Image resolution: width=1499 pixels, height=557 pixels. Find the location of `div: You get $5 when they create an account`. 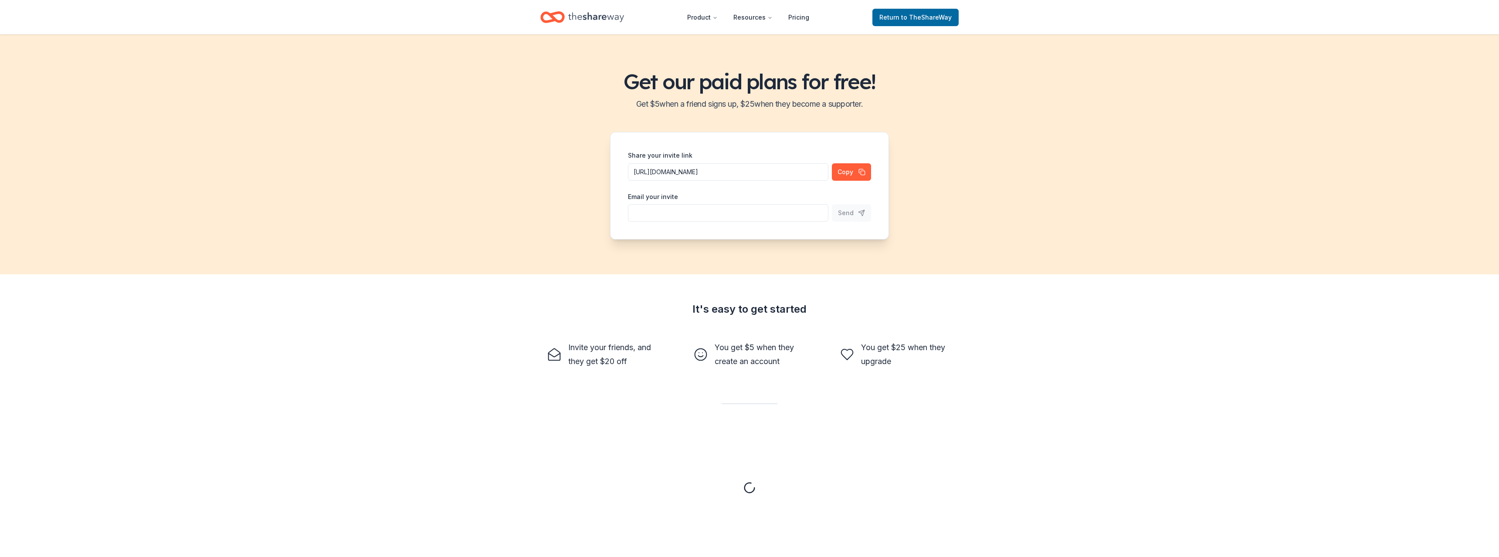

div: You get $5 when they create an account is located at coordinates (760, 355).